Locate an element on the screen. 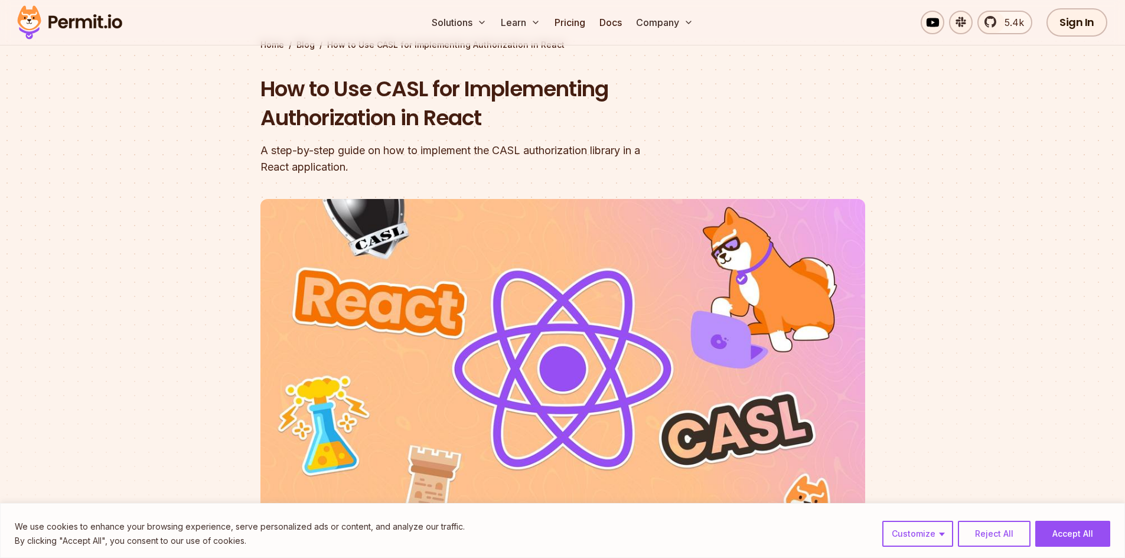 The width and height of the screenshot is (1125, 558). p: We use cookies to enhance your browsing experience, serve personalized ads or content, and analyz... is located at coordinates (240, 527).